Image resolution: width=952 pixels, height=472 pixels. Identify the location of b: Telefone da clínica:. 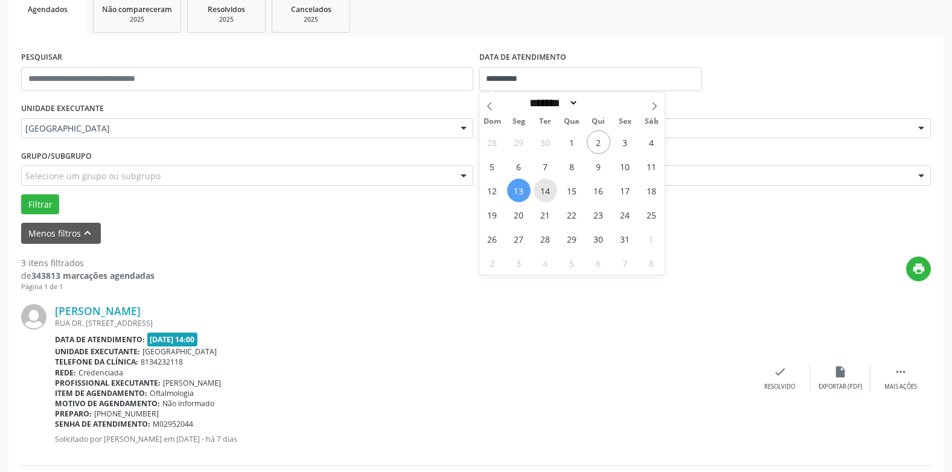
(97, 362).